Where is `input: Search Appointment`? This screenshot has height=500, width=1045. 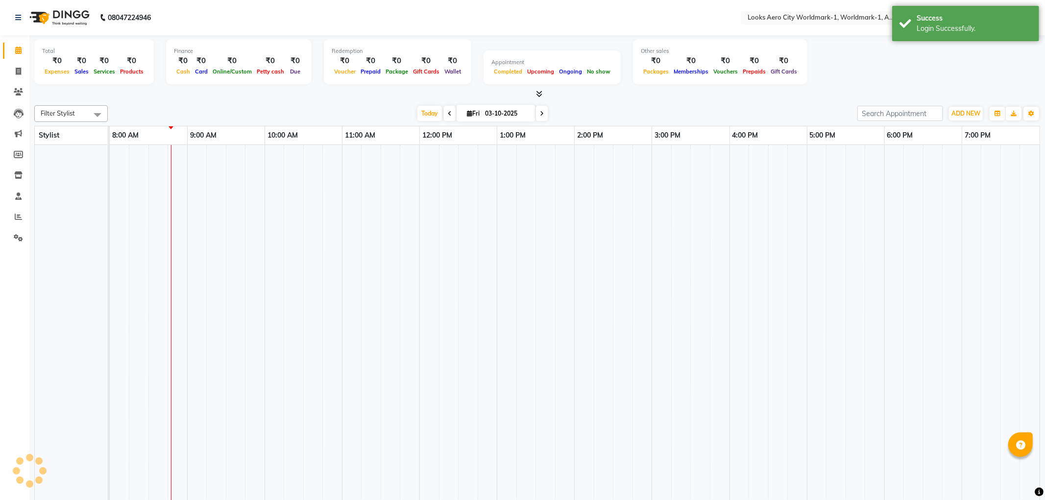
input: Search Appointment is located at coordinates (900, 113).